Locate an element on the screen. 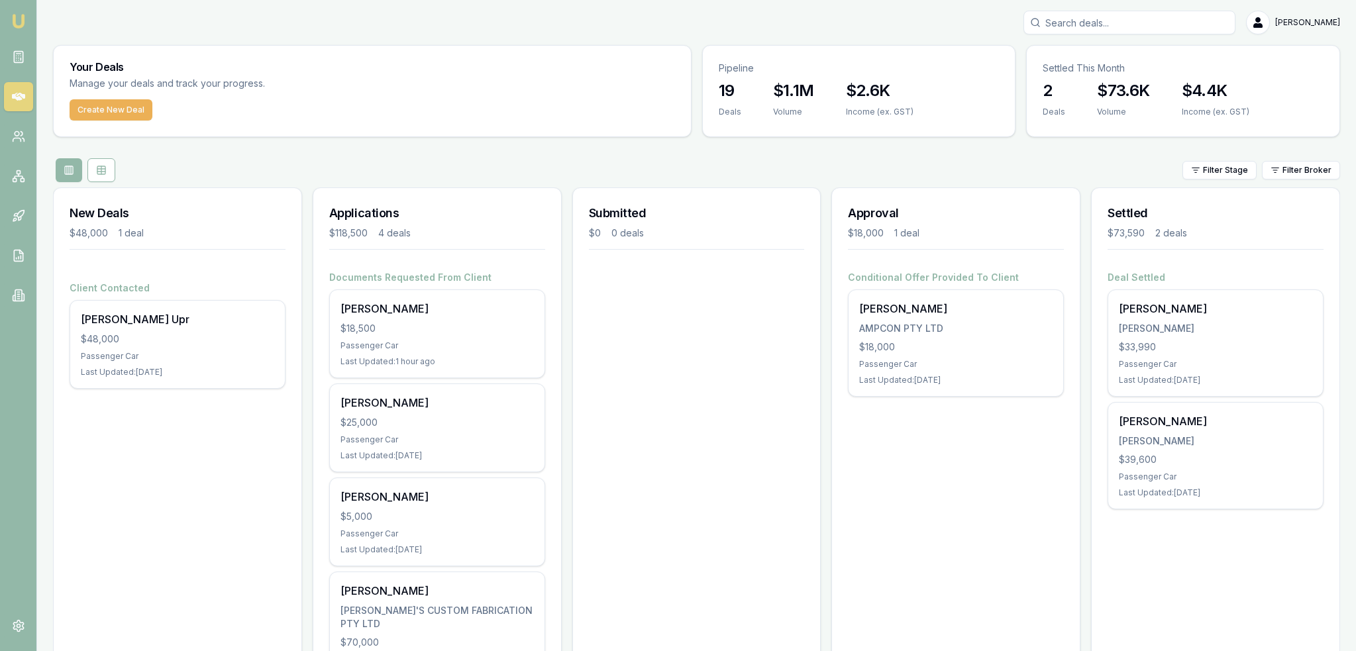 The image size is (1356, 651). h3: 19 is located at coordinates (730, 91).